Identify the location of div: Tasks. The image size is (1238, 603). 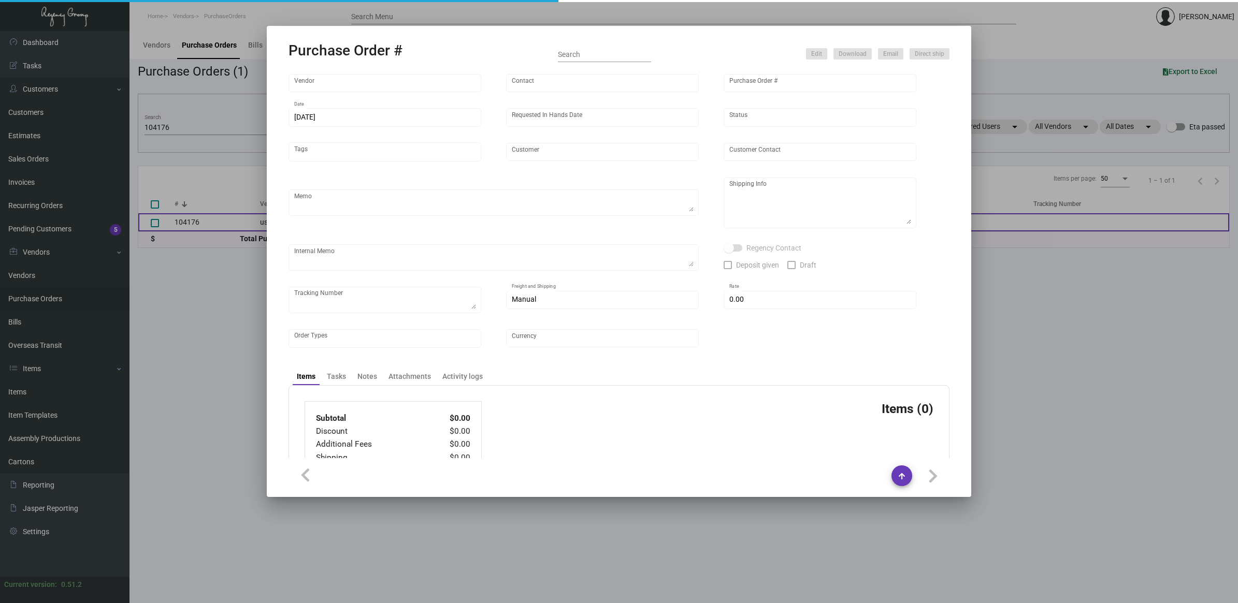
(336, 377).